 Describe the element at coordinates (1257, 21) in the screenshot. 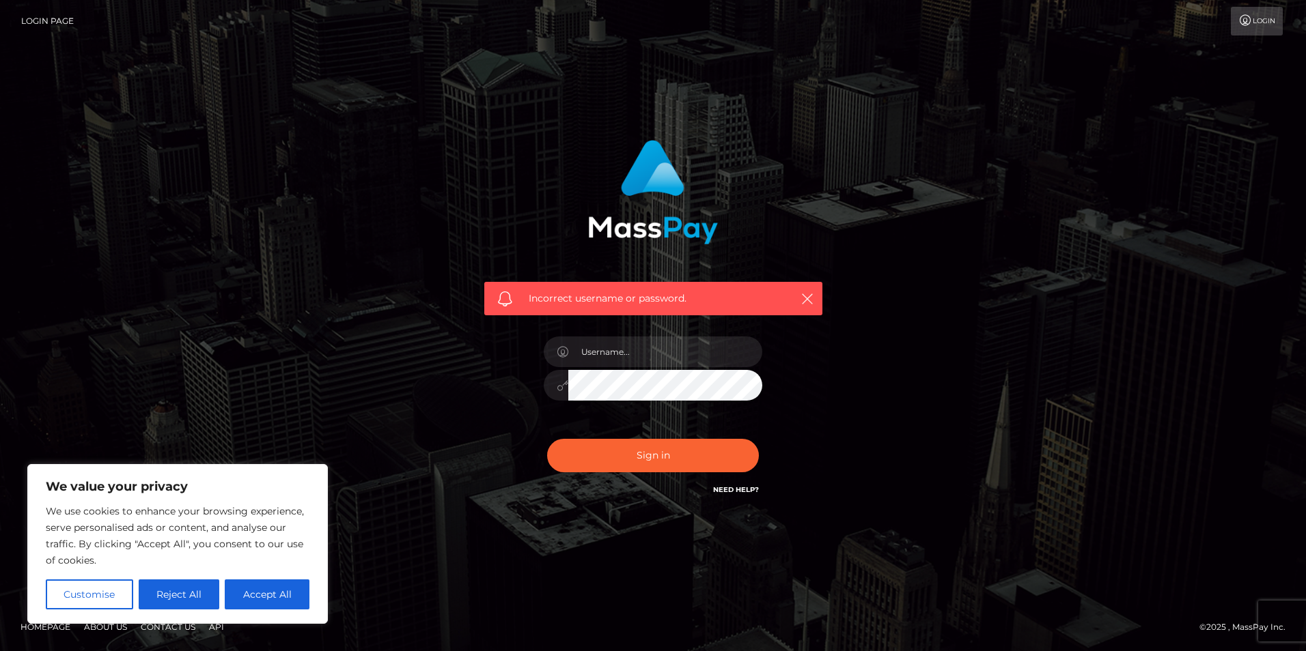

I see `a: Login` at that location.